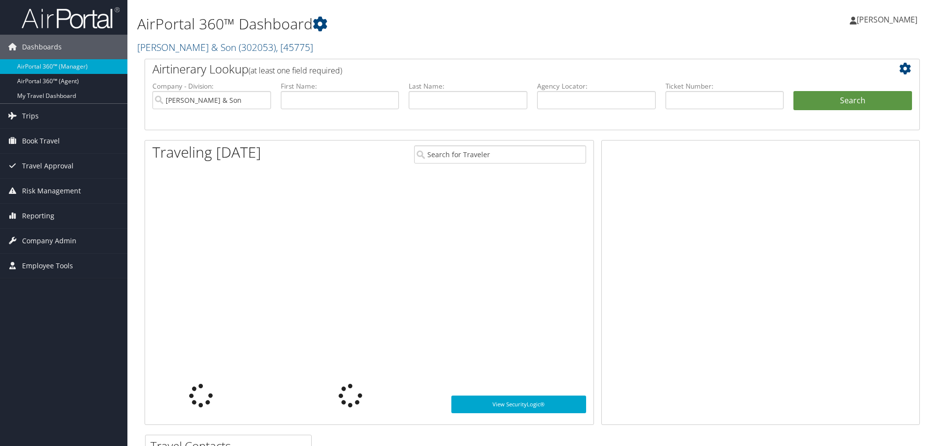  Describe the element at coordinates (500, 69) in the screenshot. I see `h2: Airtinerary Lookup` at that location.